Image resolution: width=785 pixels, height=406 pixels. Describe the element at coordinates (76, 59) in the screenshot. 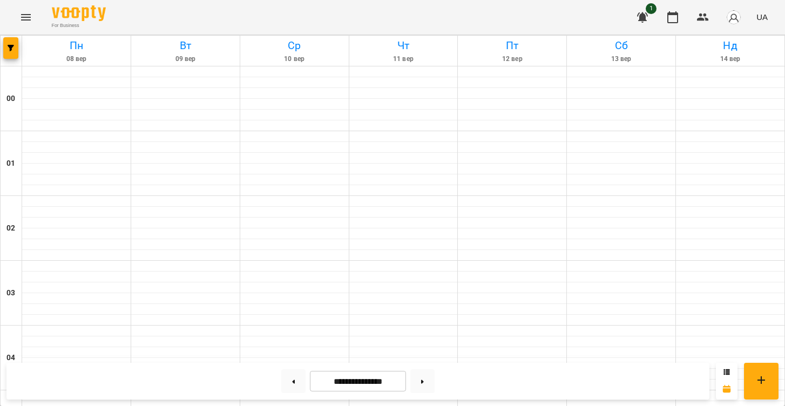

I see `h6: 08 вер` at that location.